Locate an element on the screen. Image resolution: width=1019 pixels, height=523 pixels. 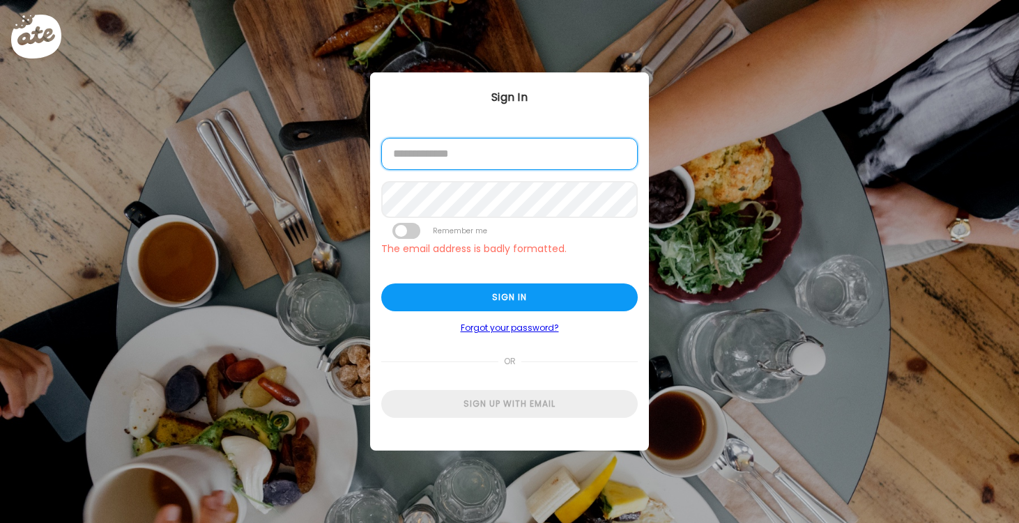
label: Remember me is located at coordinates (460, 231).